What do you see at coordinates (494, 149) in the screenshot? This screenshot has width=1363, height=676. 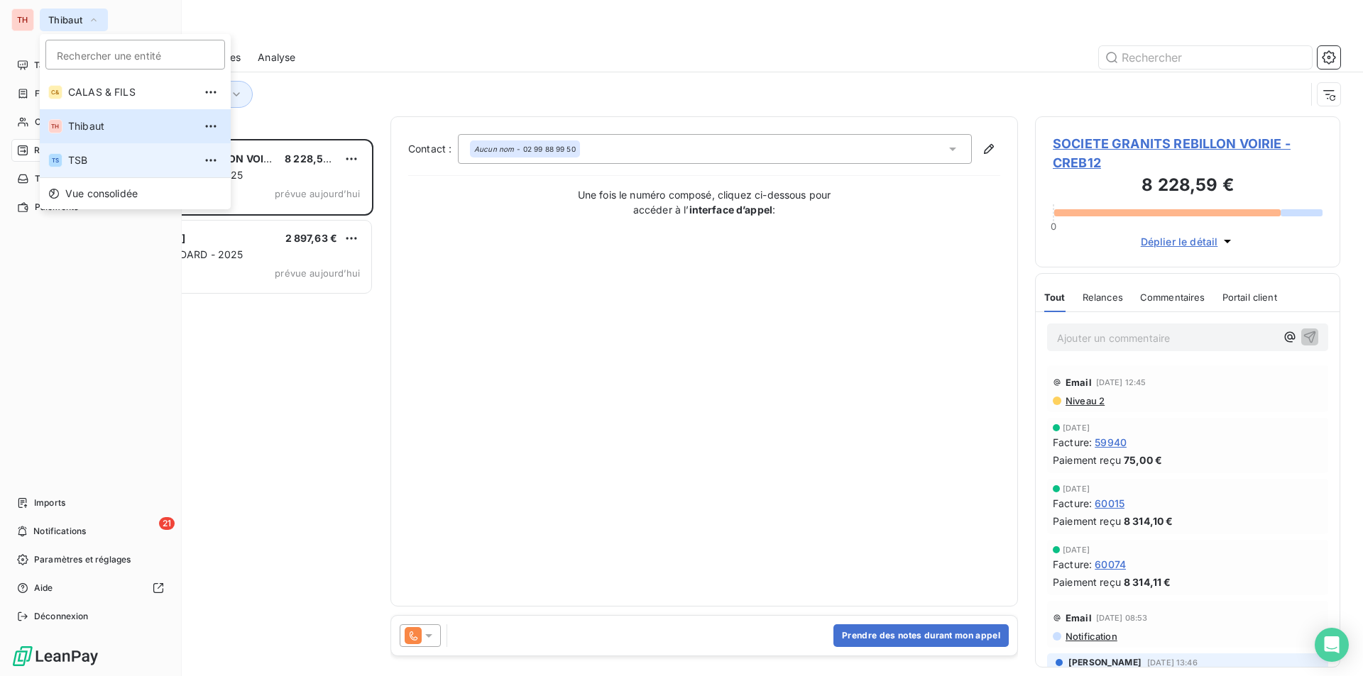 I see `em: Aucun nom` at bounding box center [494, 149].